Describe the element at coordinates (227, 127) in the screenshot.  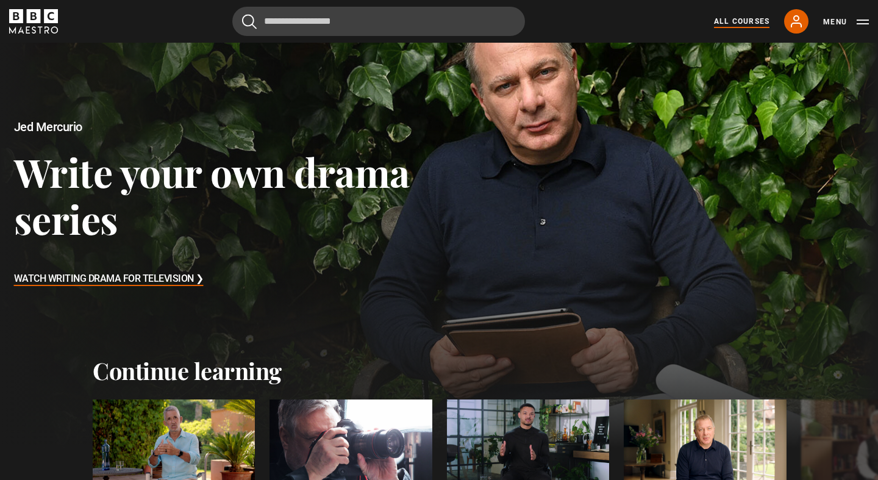
I see `h2: Jed Mercurio` at that location.